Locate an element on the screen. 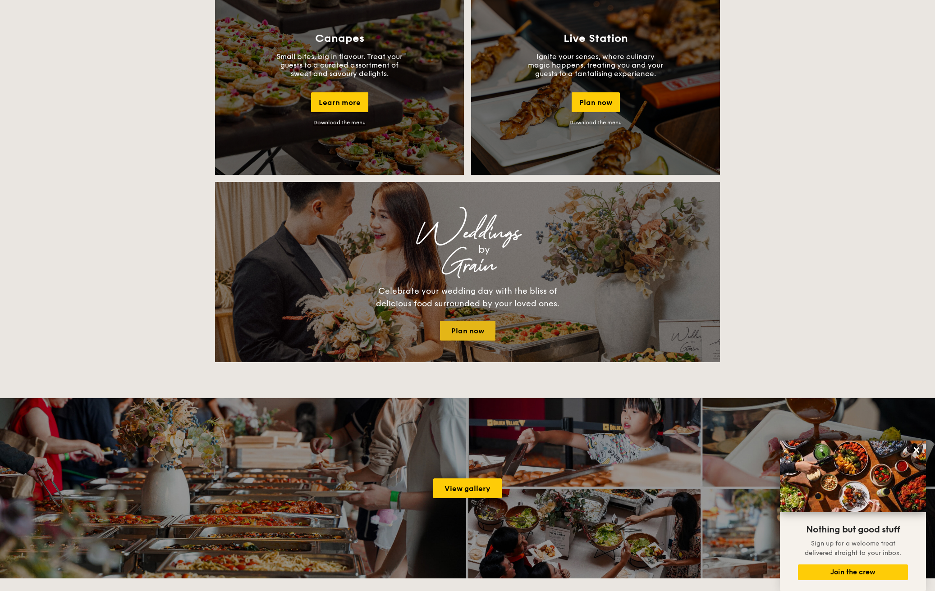 This screenshot has width=935, height=591. img: DSC07876-Edit02-Large.jpeg is located at coordinates (853, 476).